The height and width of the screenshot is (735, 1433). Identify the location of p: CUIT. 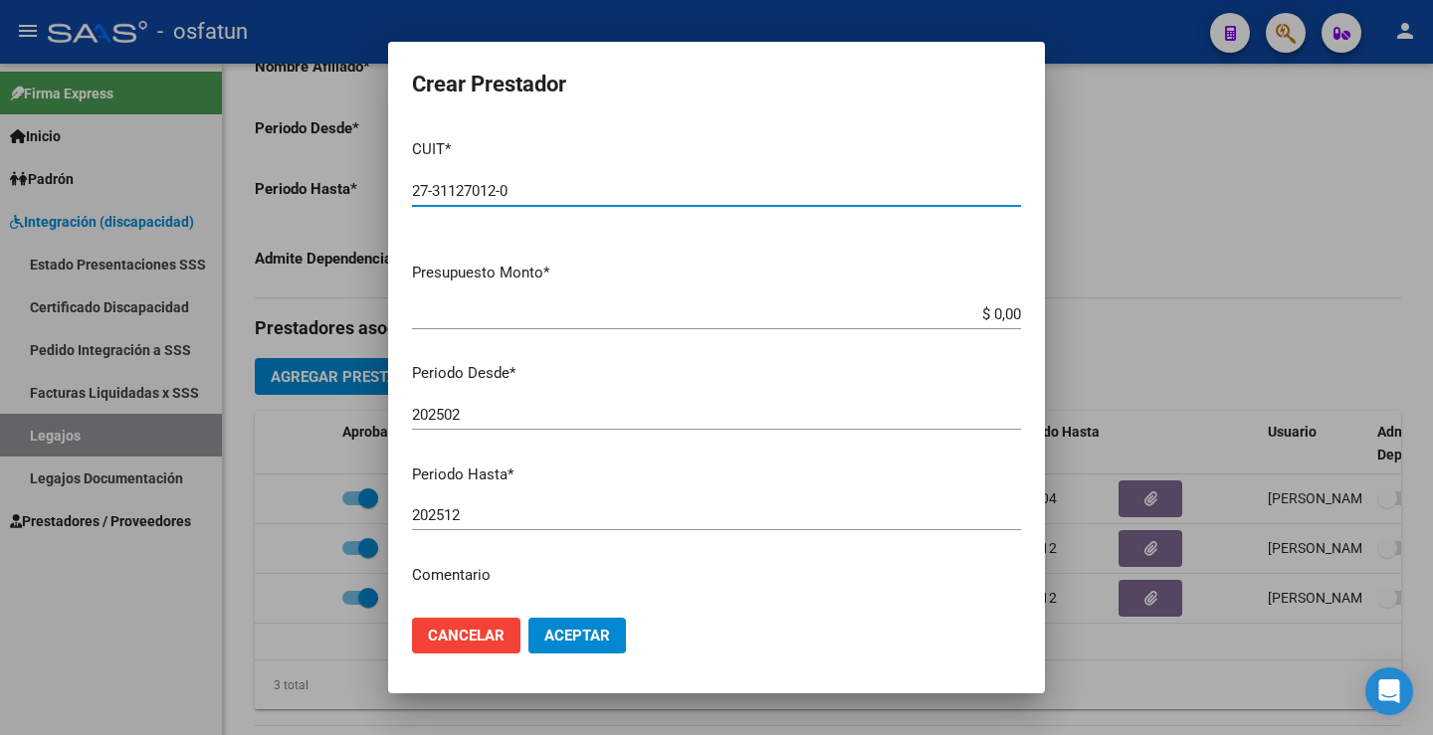
(716, 149).